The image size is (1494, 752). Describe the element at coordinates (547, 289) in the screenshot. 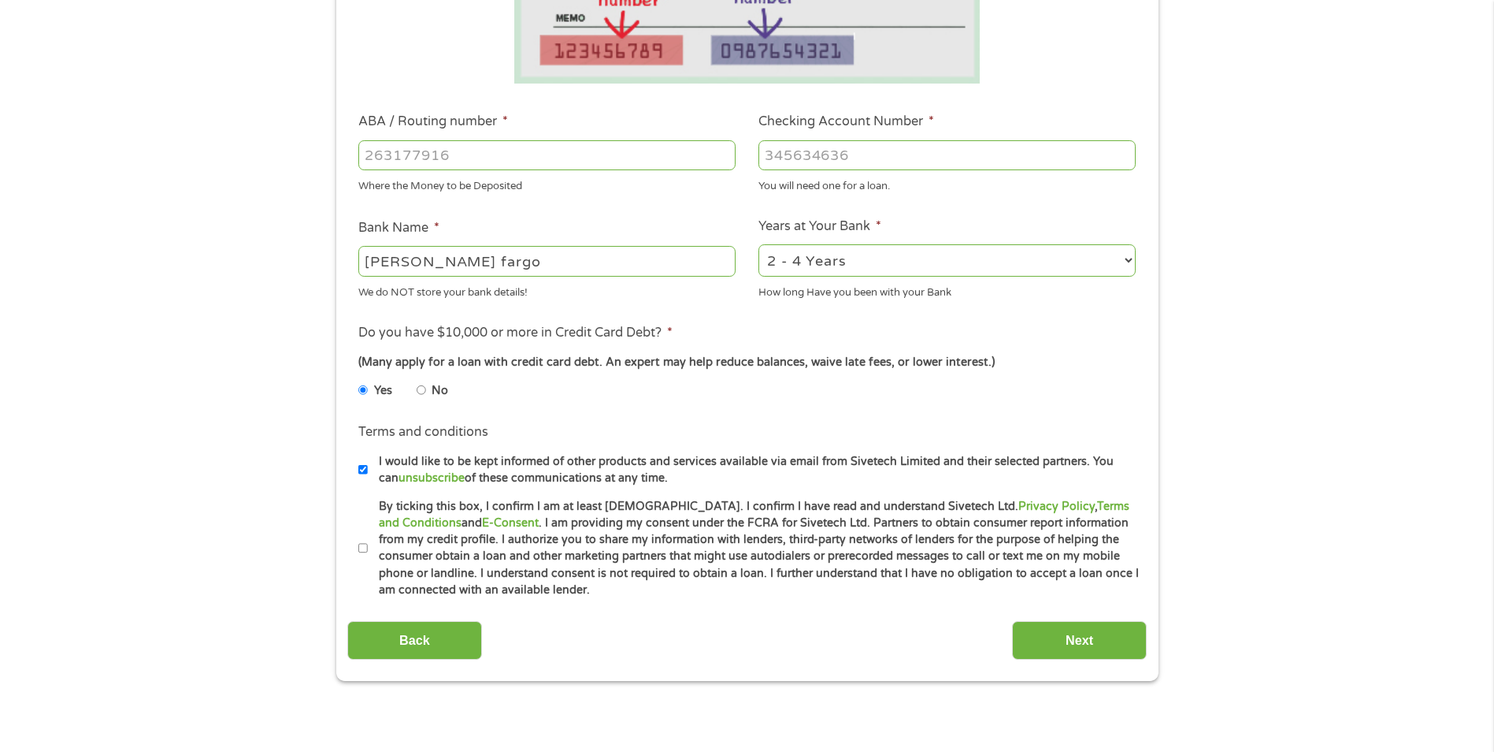

I see `div: We do NOT store your bank details!` at that location.